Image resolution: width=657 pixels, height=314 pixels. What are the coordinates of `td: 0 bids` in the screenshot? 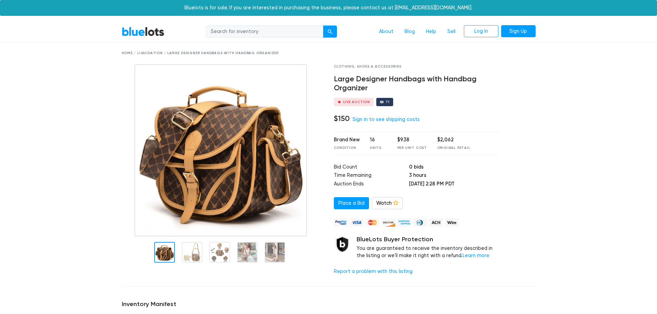 It's located at (455, 168).